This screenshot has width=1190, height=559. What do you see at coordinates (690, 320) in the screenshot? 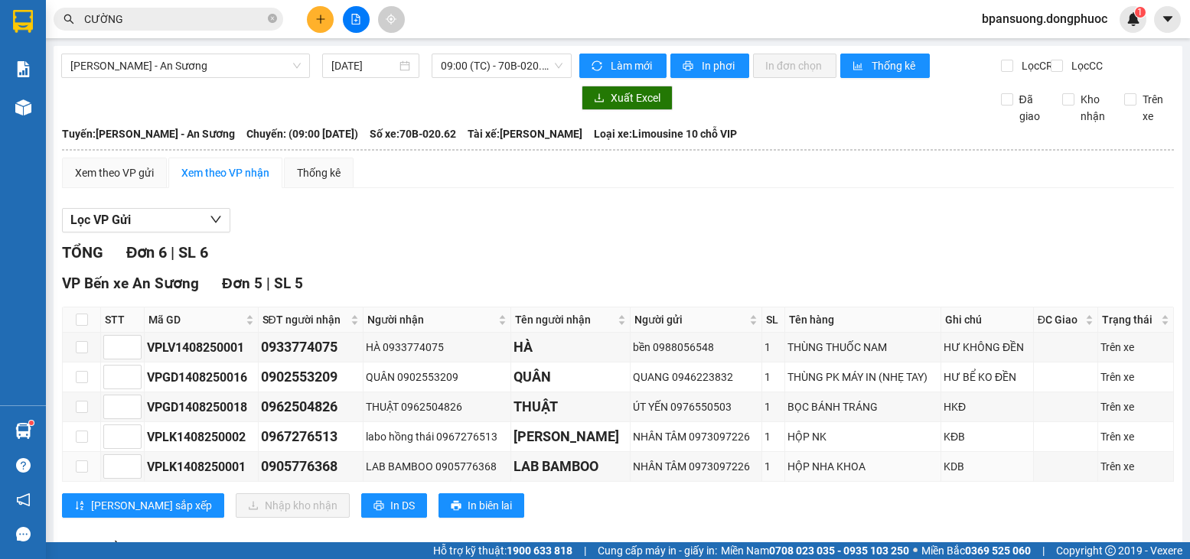
I see `span: Người gửi` at bounding box center [690, 320].